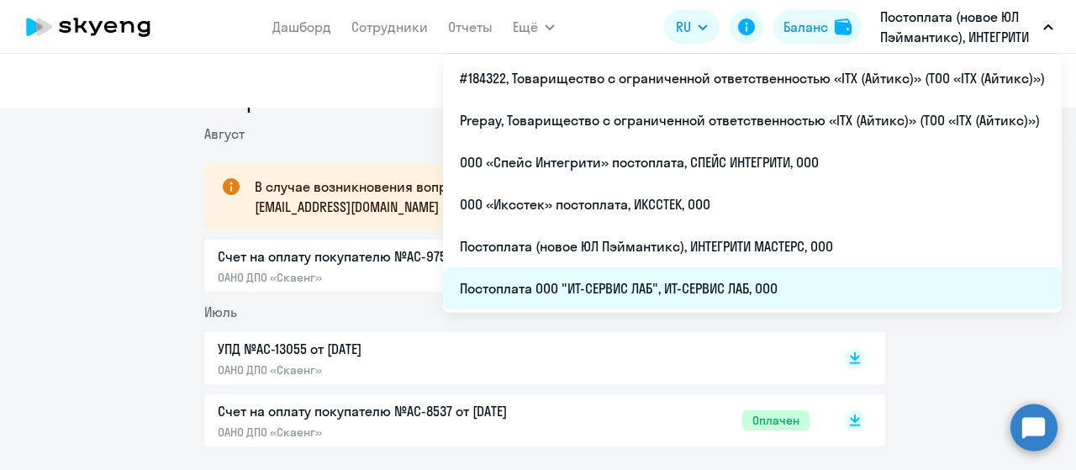  Describe the element at coordinates (967, 27) in the screenshot. I see `button: Постоплата (новое ЮЛ Пэймантикс), ИНТЕГРИТИ МАСТЕРС, ООО` at that location.